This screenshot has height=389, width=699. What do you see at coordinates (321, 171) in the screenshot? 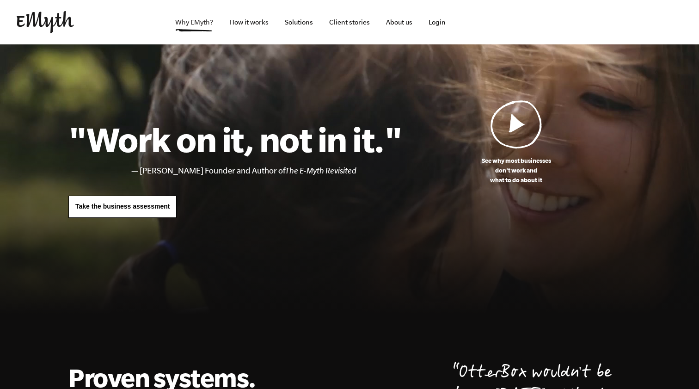
I see `i: The E-Myth Revisited` at bounding box center [321, 171].